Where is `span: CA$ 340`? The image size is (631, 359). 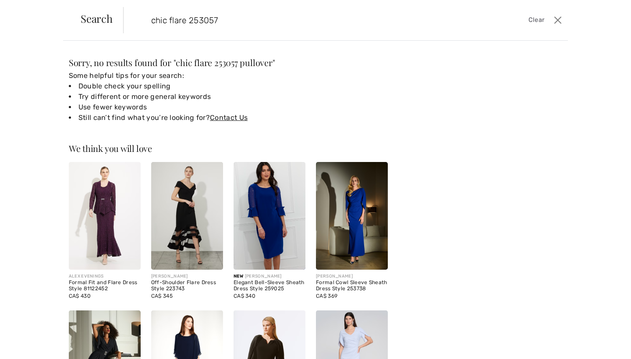 span: CA$ 340 is located at coordinates (244, 296).